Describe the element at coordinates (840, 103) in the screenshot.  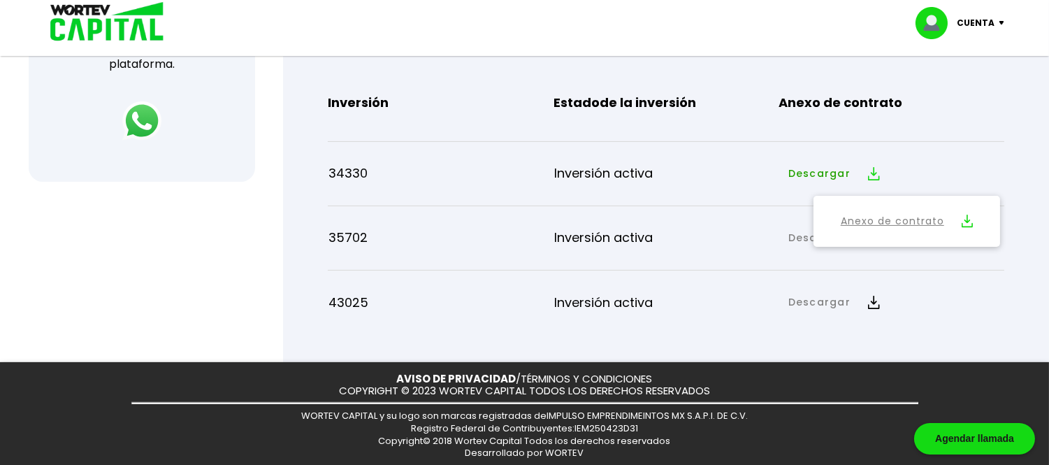
I see `b: Anexo de contrato` at that location.